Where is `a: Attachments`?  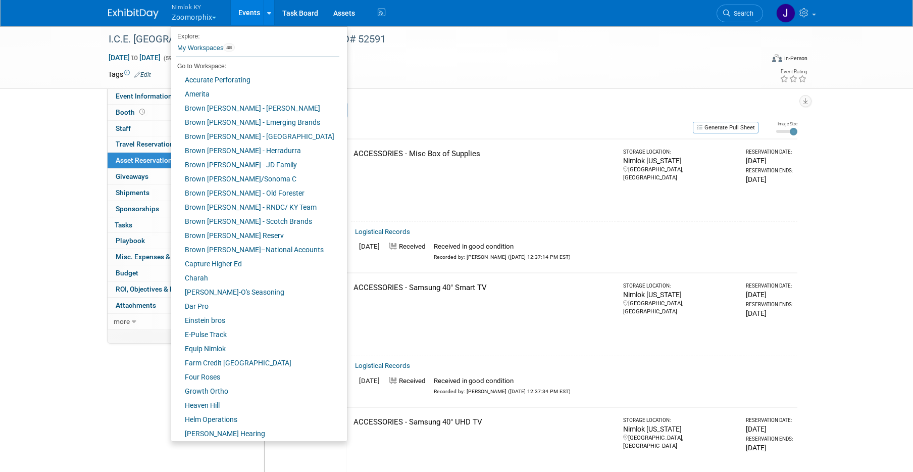 a: Attachments is located at coordinates (160, 305).